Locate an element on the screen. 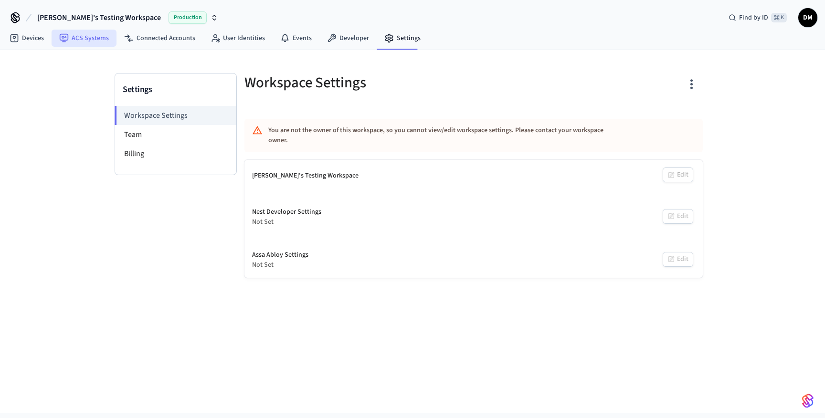  h3: Settings is located at coordinates (176, 90).